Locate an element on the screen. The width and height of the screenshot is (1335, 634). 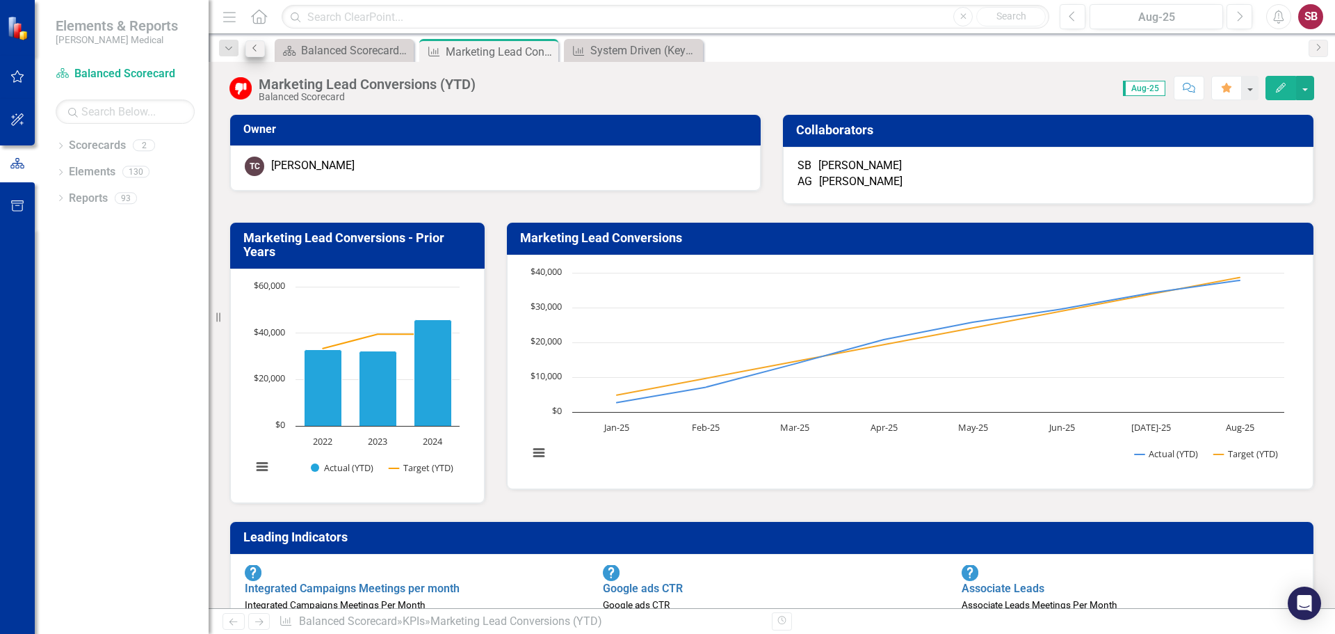
a: Google ads CTR is located at coordinates (643, 588).